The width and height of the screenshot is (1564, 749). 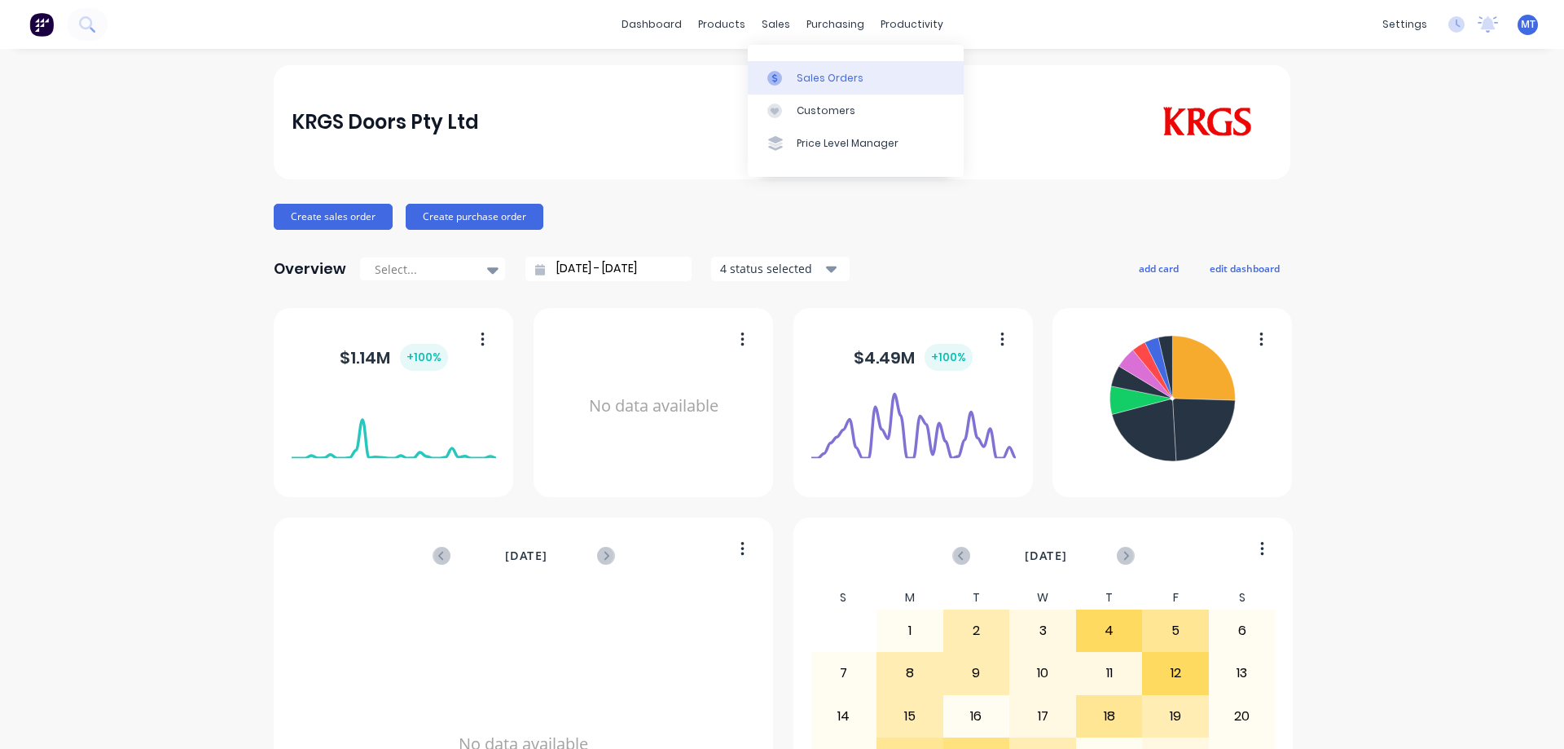 What do you see at coordinates (474, 217) in the screenshot?
I see `button: Create purchase order` at bounding box center [474, 217].